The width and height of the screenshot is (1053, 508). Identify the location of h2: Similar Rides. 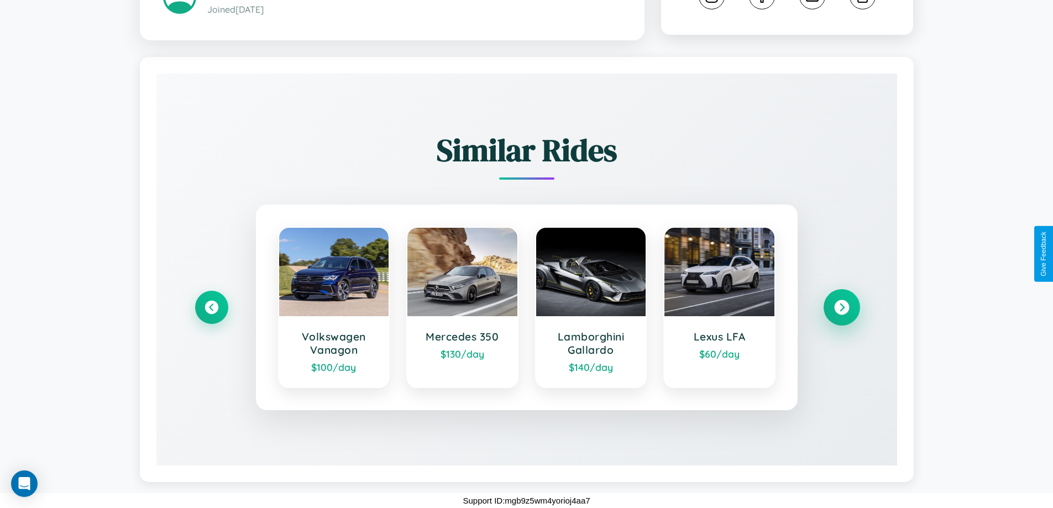
(527, 150).